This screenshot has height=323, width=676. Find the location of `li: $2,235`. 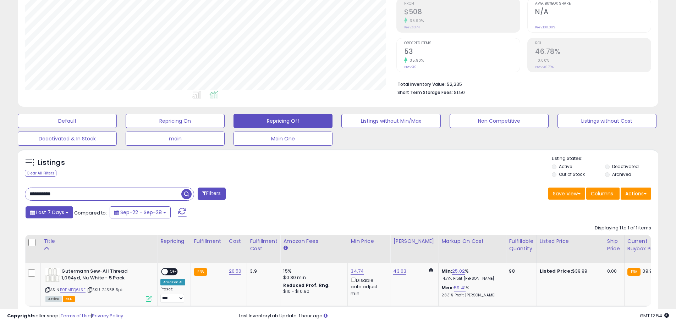

li: $2,235 is located at coordinates (522, 84).